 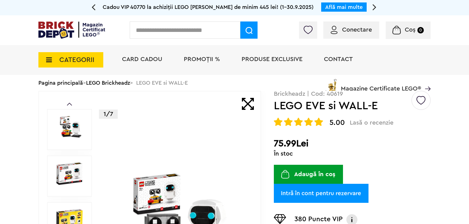 What do you see at coordinates (352, 94) in the screenshot?
I see `p: Brickheadz | Cod: 40619` at bounding box center [352, 94].